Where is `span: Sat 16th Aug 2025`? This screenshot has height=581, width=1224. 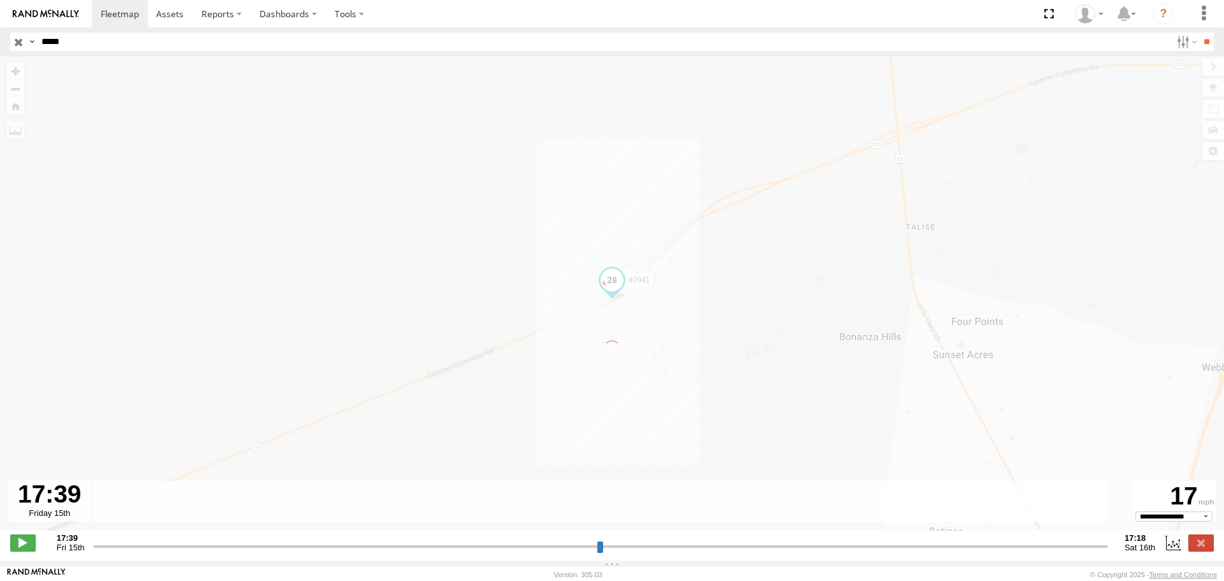 span: Sat 16th Aug 2025 is located at coordinates (1140, 547).